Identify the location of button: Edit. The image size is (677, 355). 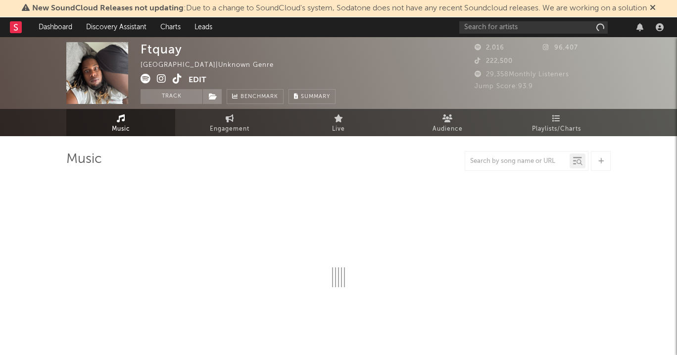
(197, 80).